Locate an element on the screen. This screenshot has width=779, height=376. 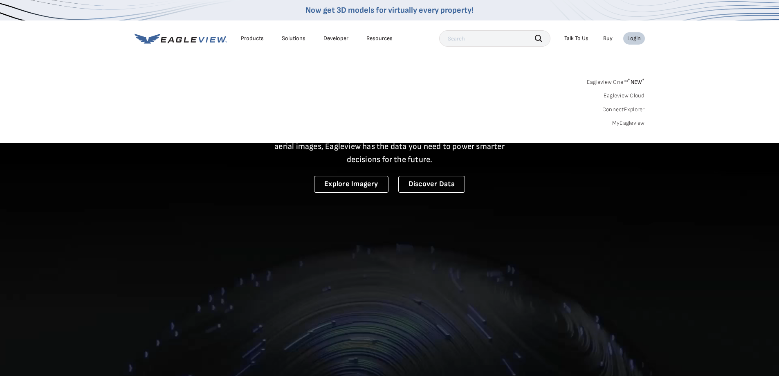
a: Eagleview Cloud is located at coordinates (624, 96).